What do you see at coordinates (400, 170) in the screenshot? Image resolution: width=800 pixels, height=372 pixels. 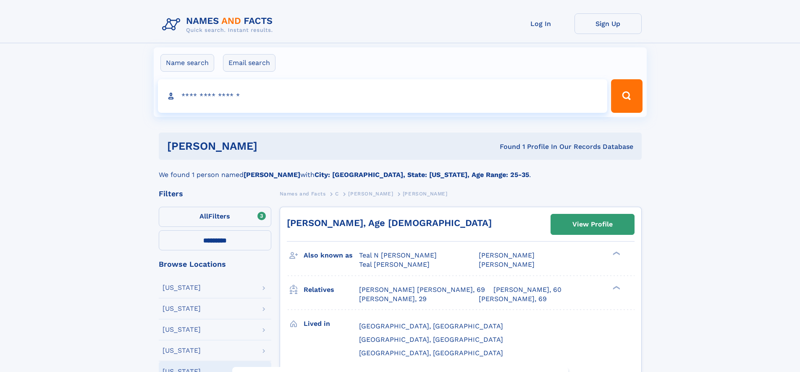 I see `div: We found 1 person named with .` at bounding box center [400, 170].